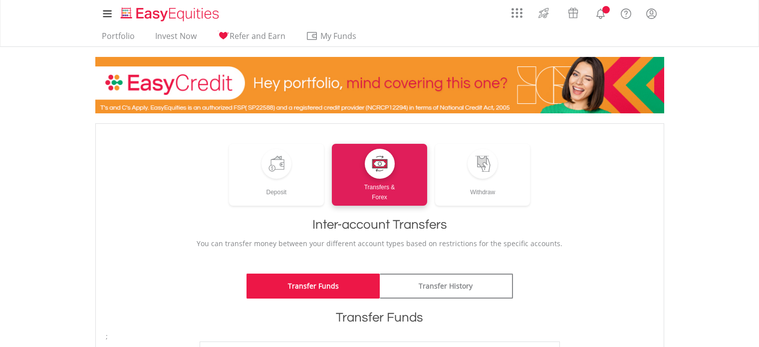 This screenshot has height=347, width=759. I want to click on div: Transfers & Forex, so click(379, 190).